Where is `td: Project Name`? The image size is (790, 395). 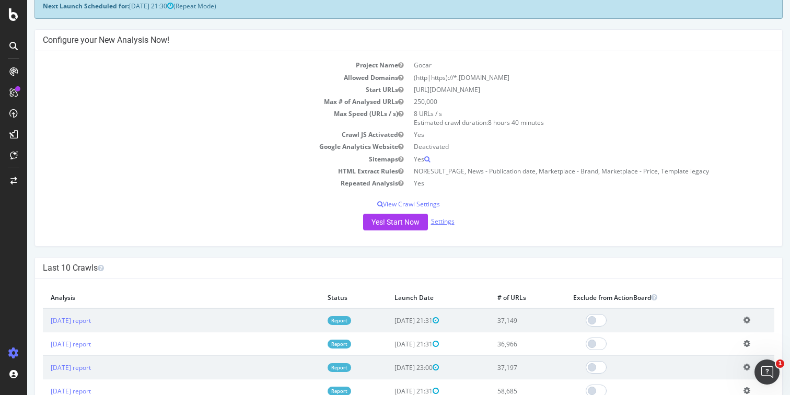
td: Project Name is located at coordinates (199, 65).